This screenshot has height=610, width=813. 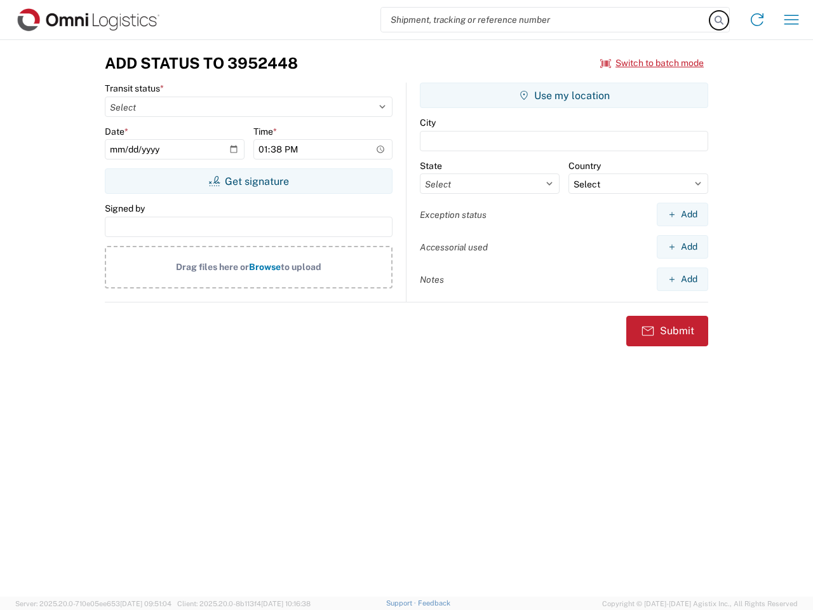 I want to click on h3: Add Status to 3952448, so click(x=201, y=63).